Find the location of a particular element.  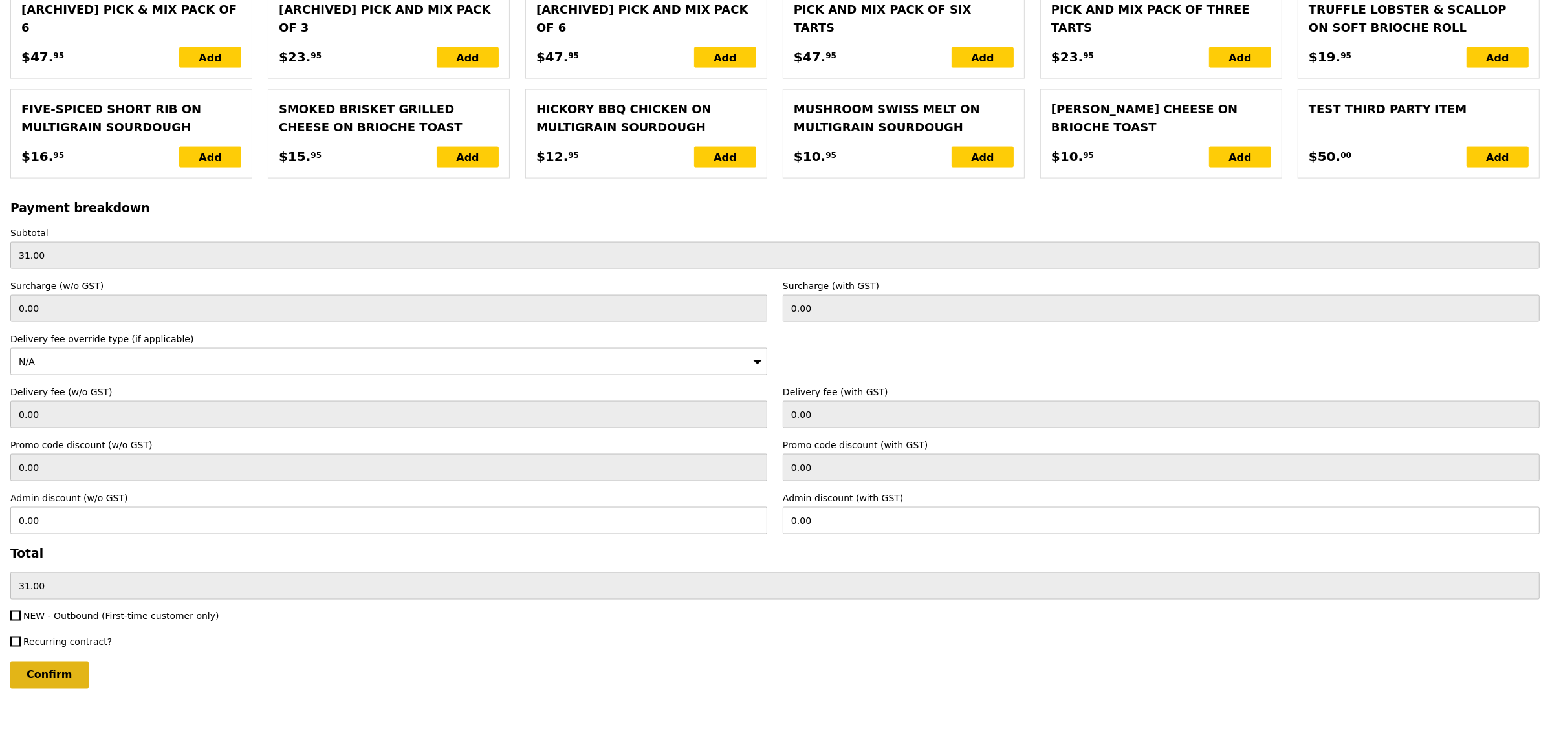

label: Surcharge (w/o GST) is located at coordinates (389, 286).